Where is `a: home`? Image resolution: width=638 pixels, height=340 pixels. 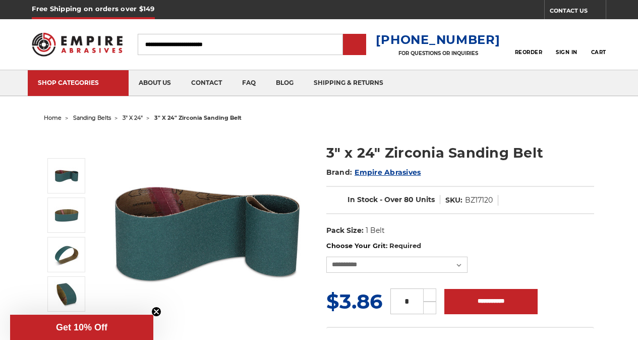
a: home is located at coordinates (52, 118).